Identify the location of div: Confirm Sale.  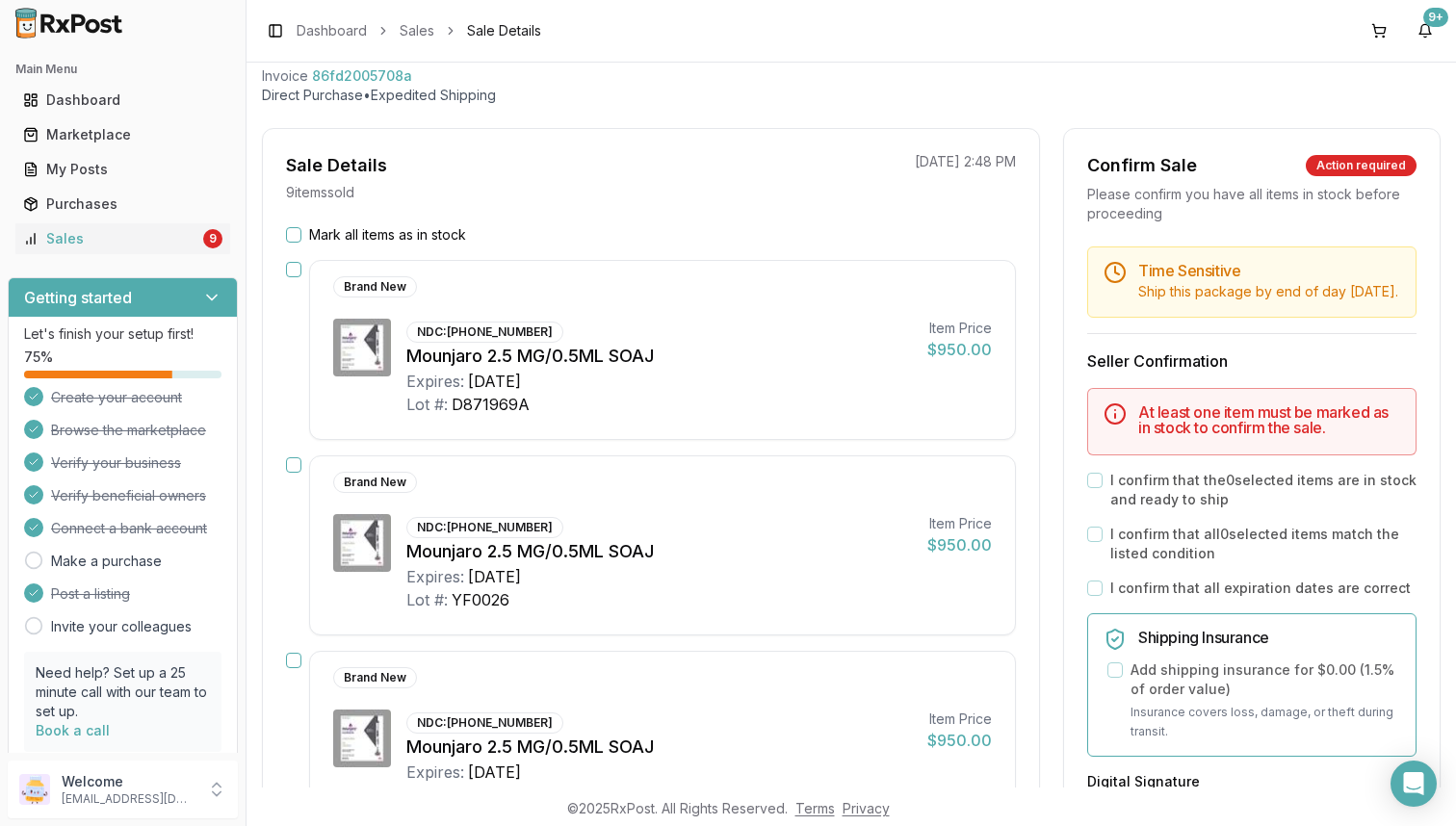
(1142, 166).